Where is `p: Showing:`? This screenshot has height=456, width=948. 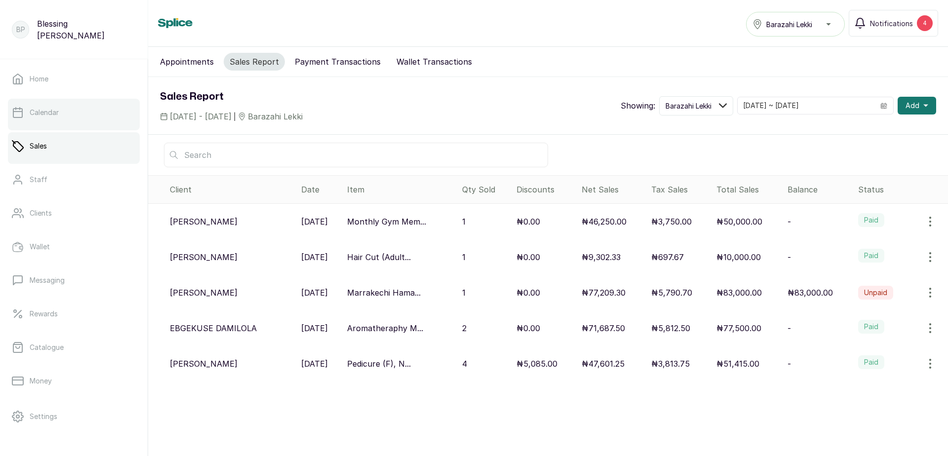
p: Showing: is located at coordinates (638, 106).